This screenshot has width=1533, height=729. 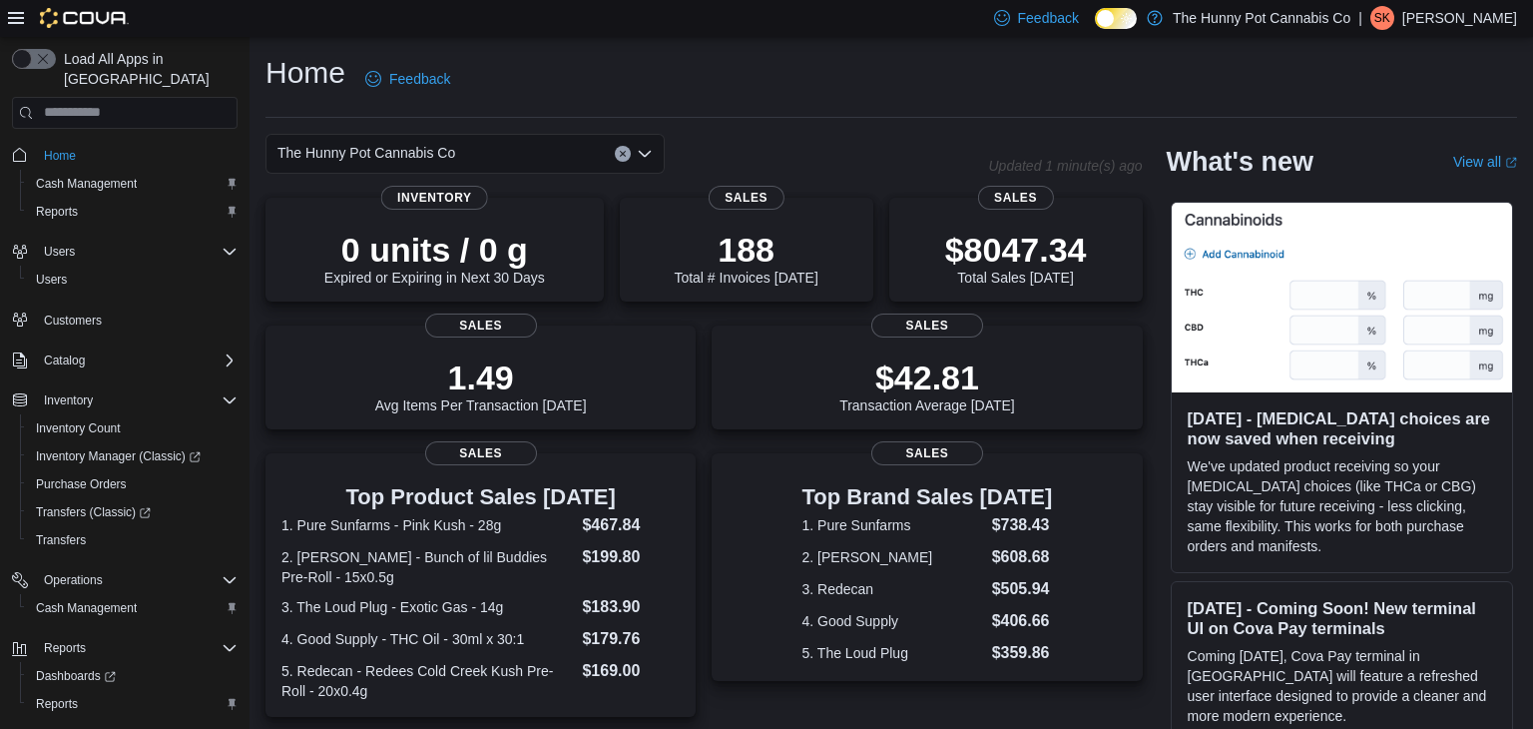 I want to click on h1: Home, so click(x=305, y=73).